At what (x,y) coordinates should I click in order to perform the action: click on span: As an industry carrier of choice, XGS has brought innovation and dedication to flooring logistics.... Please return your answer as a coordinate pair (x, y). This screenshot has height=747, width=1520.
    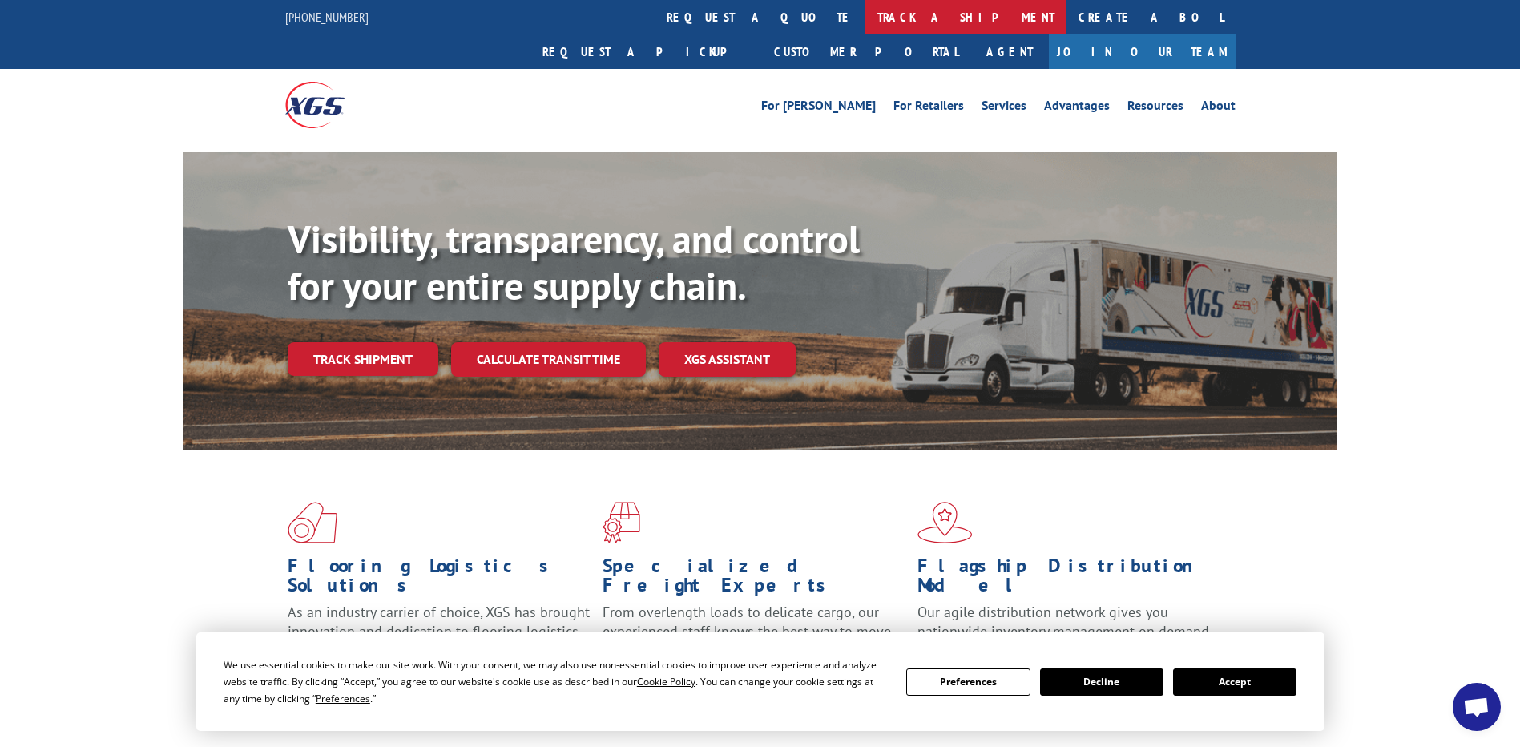
    Looking at the image, I should click on (438, 630).